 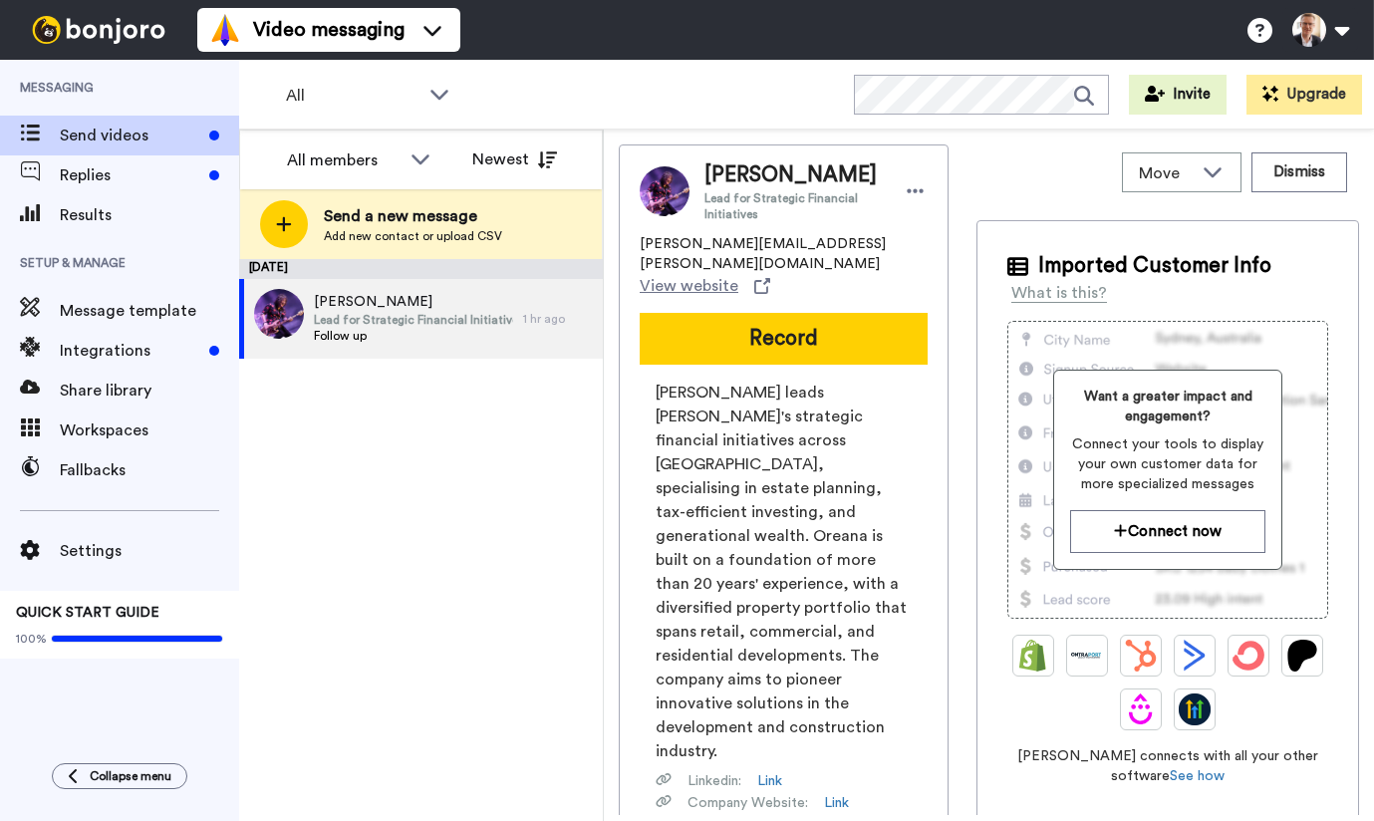 I want to click on span: Send videos, so click(x=131, y=135).